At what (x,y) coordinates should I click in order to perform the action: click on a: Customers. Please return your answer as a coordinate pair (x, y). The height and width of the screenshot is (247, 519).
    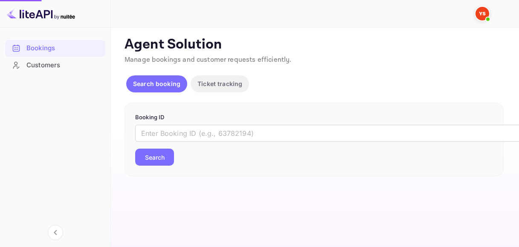
    Looking at the image, I should click on (55, 65).